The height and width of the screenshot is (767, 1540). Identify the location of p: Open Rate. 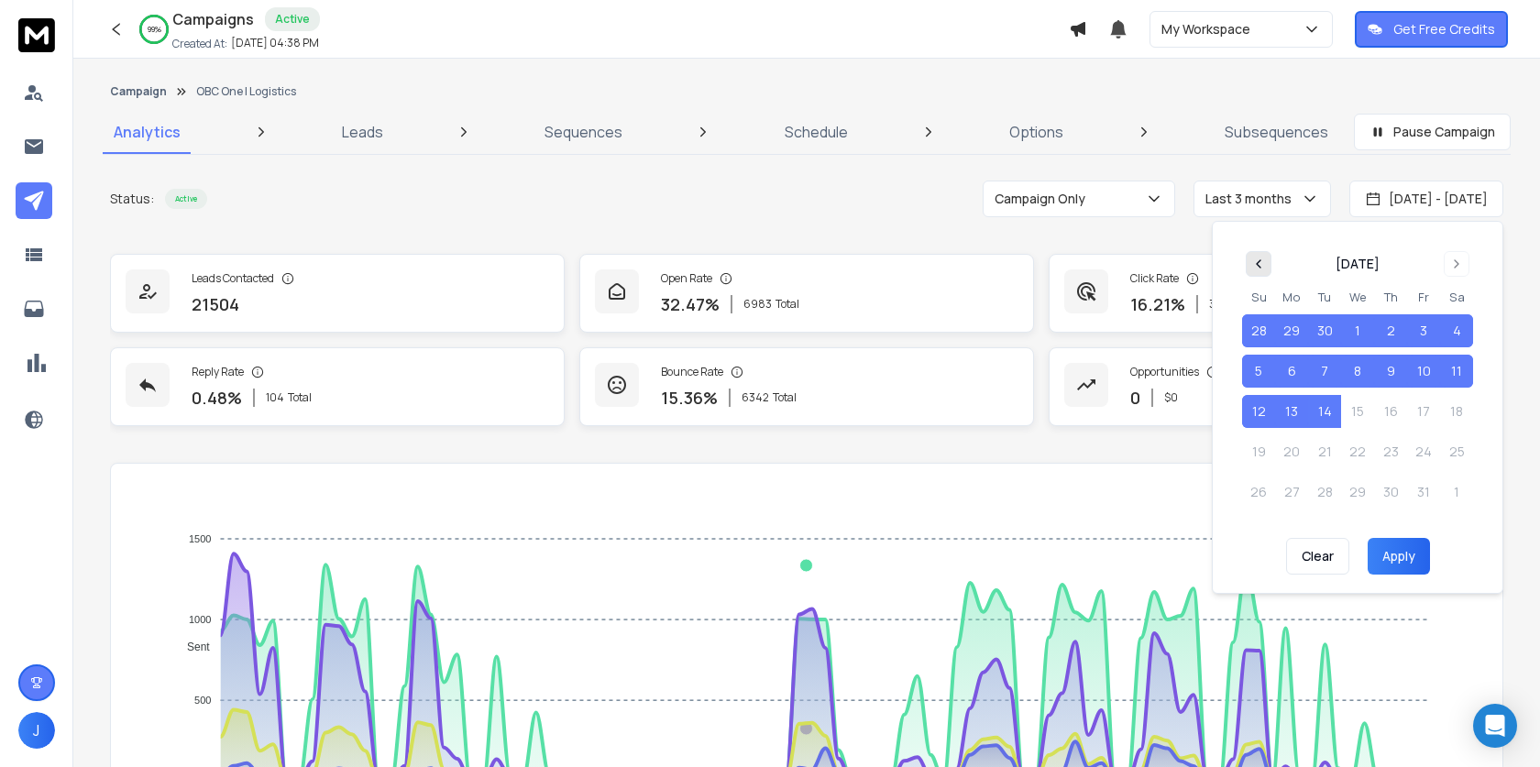
(687, 279).